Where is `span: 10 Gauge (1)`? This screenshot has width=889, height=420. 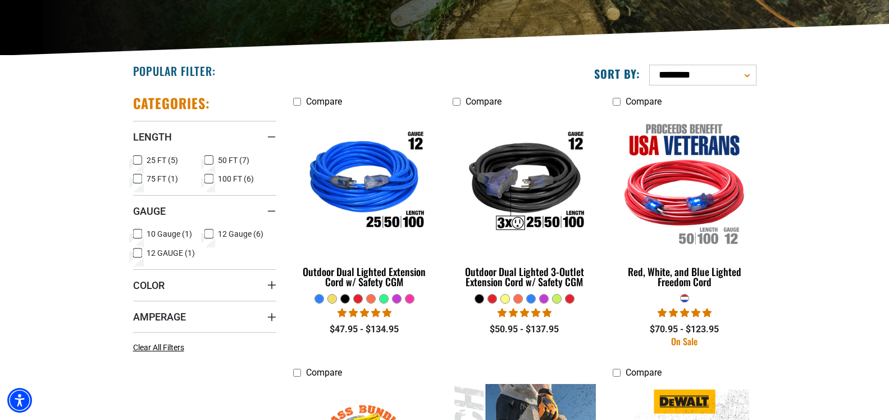 span: 10 Gauge (1) is located at coordinates (169, 234).